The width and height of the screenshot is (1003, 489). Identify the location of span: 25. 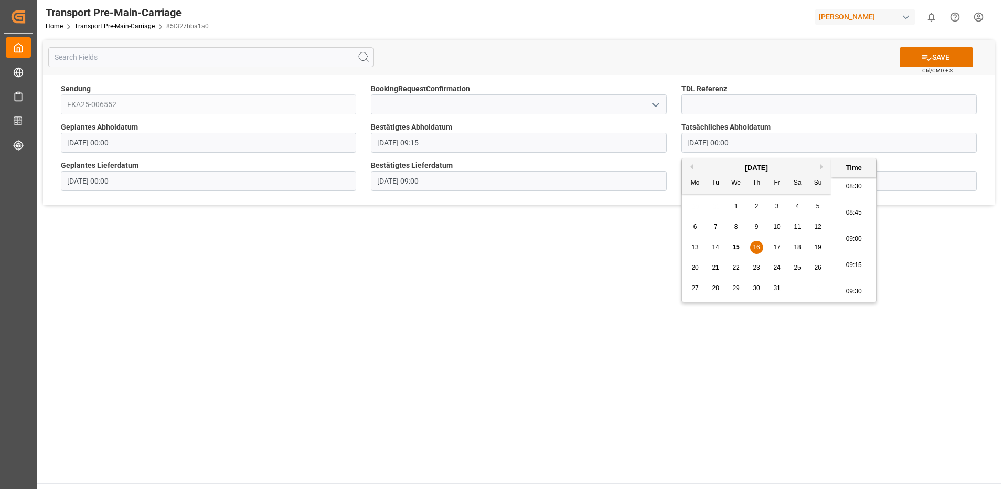
(797, 268).